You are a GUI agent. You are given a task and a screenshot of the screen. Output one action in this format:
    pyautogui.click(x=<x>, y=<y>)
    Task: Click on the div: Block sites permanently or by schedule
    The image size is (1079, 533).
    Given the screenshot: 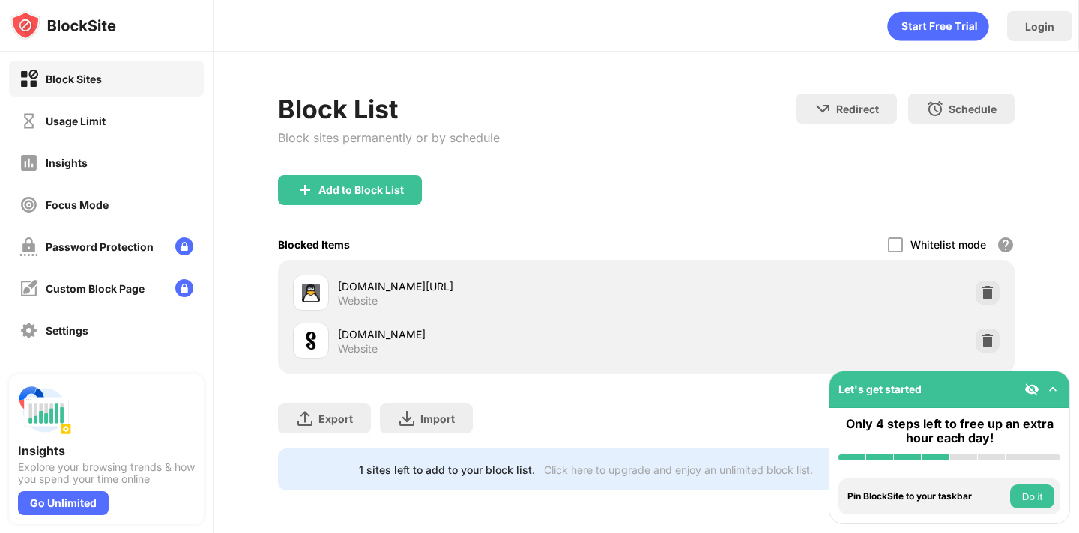 What is the action you would take?
    pyautogui.click(x=389, y=138)
    